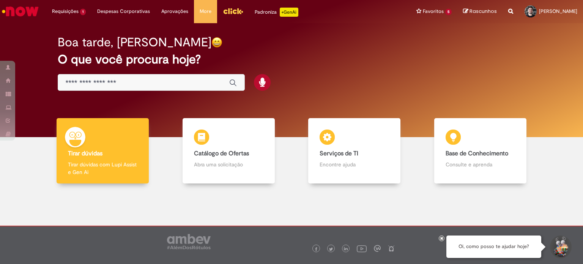 This screenshot has width=583, height=264. Describe the element at coordinates (229, 151) in the screenshot. I see `a: Catálogo de Ofertas Abra uma solicitação` at that location.